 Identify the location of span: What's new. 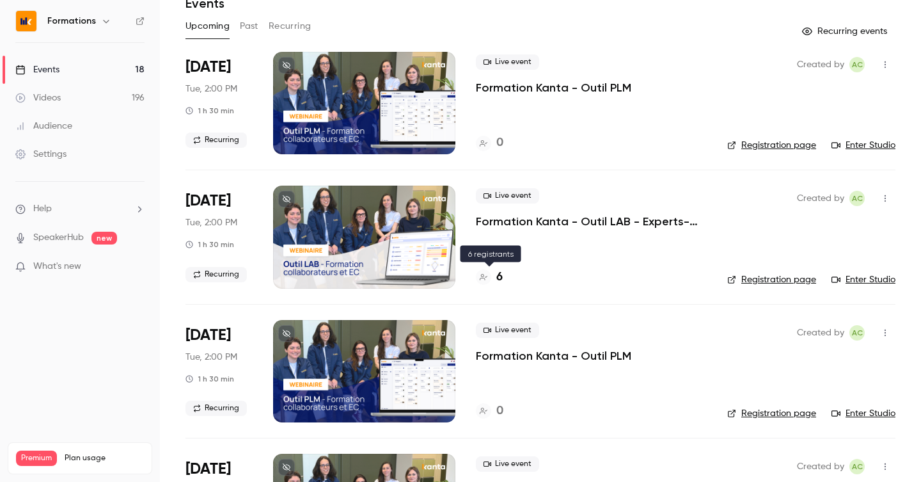
(57, 266).